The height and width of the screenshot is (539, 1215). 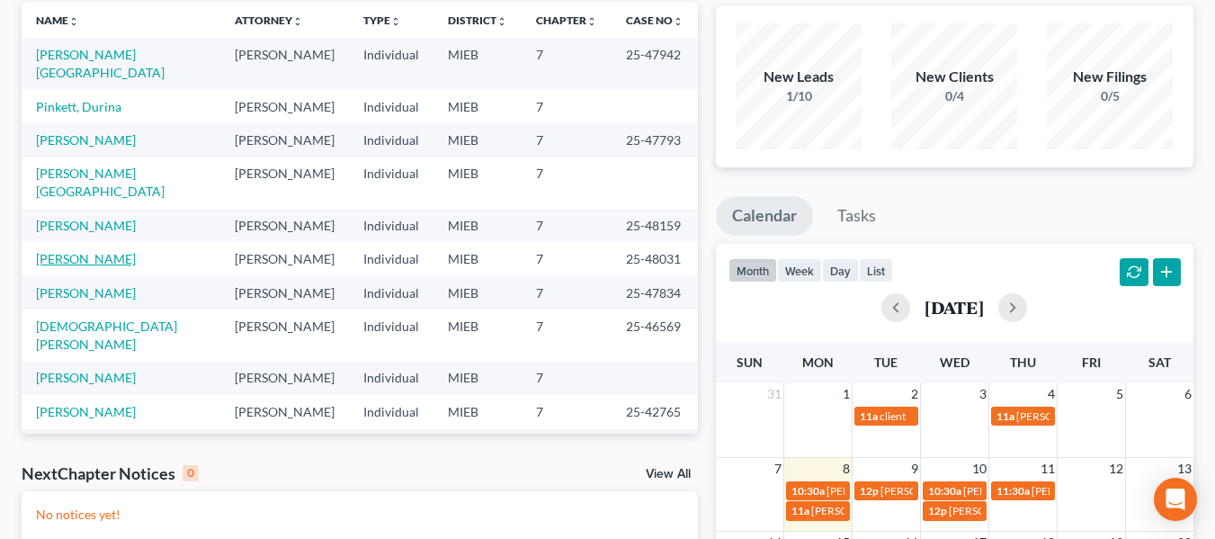 What do you see at coordinates (382, 20) in the screenshot?
I see `a: Typeunfold_more` at bounding box center [382, 20].